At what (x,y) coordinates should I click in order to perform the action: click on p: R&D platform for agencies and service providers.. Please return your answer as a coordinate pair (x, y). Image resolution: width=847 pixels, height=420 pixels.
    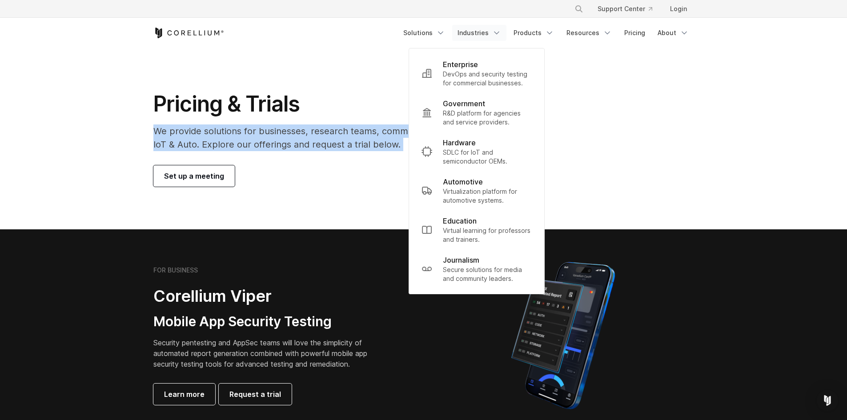
    Looking at the image, I should click on (487, 118).